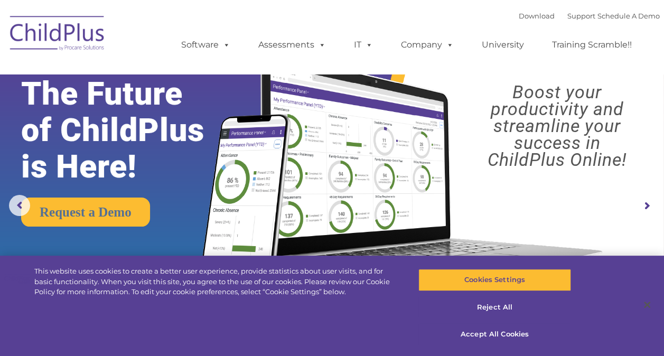  Describe the element at coordinates (591, 45) in the screenshot. I see `a: Training Scramble!!` at that location.